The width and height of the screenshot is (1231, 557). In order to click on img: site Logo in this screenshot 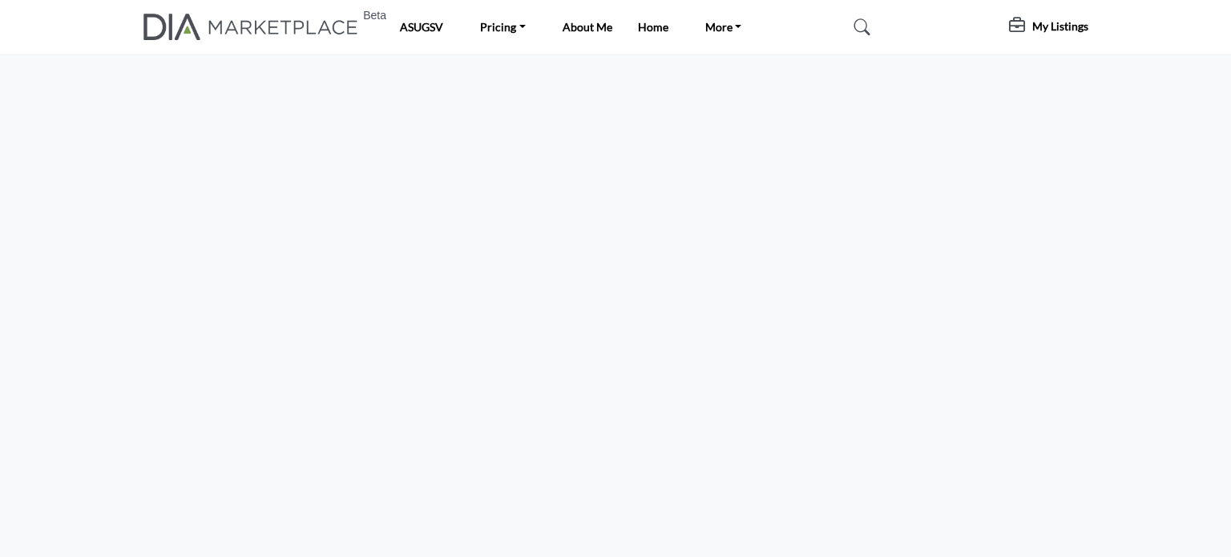, I will do `click(255, 26)`.